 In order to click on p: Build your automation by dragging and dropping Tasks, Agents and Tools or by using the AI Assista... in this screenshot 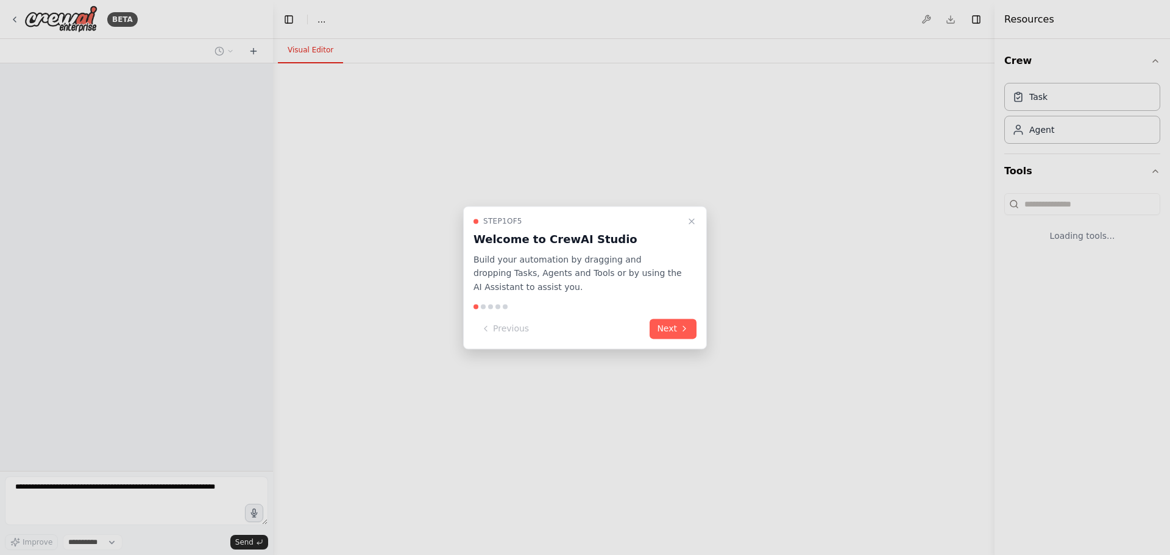, I will do `click(578, 274)`.